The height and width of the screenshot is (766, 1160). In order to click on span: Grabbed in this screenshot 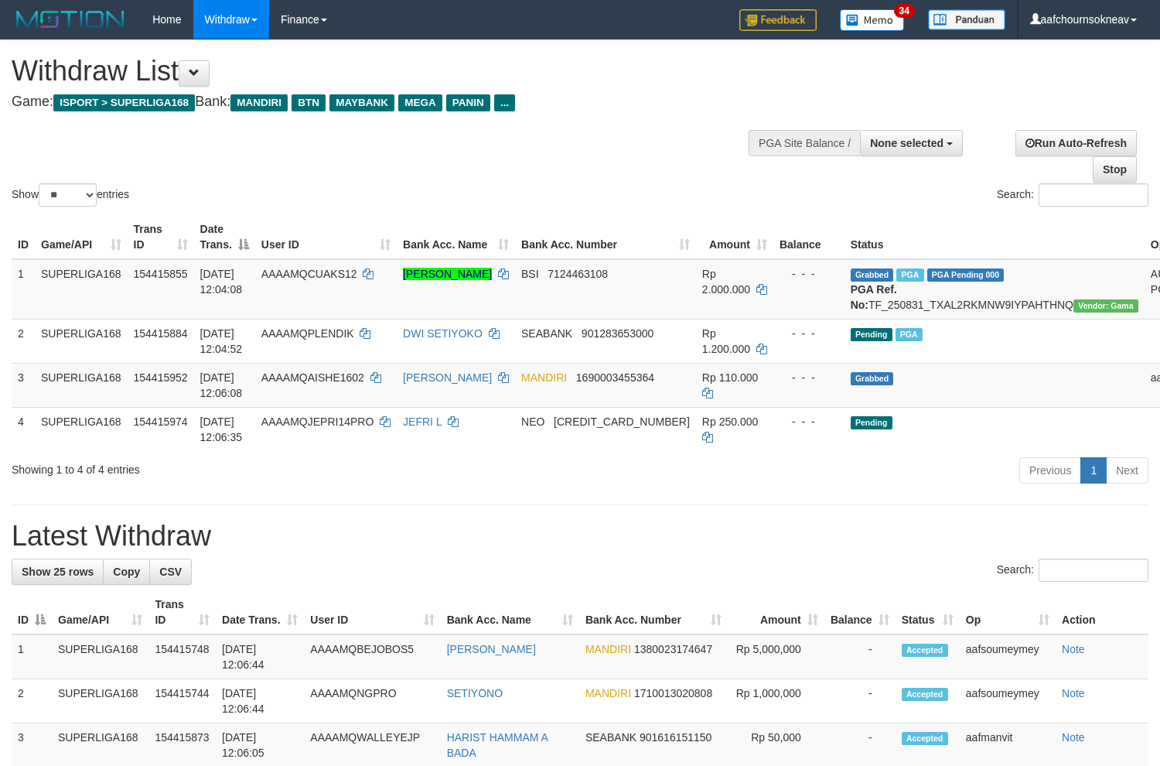, I will do `click(873, 275)`.